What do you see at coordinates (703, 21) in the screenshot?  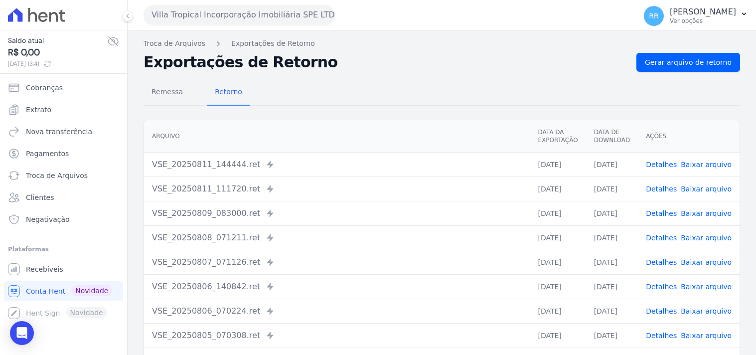 I see `p: Ver opções` at bounding box center [703, 21].